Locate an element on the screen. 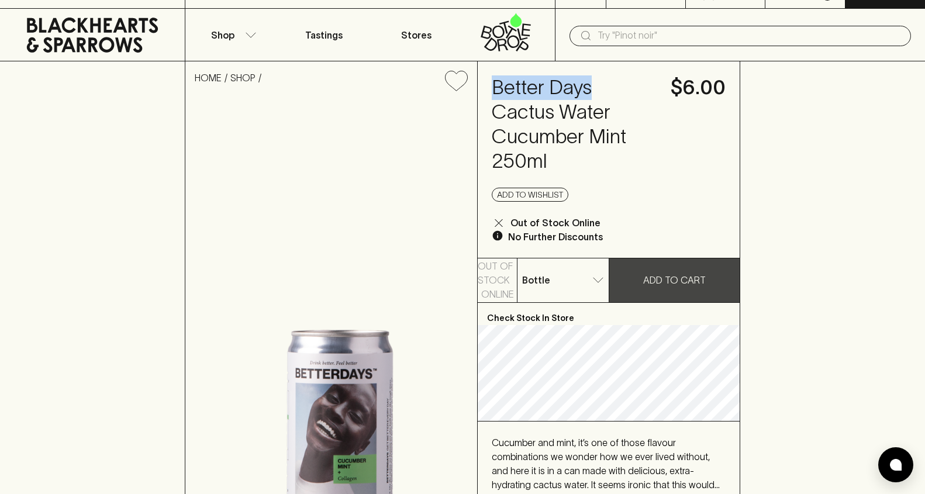  p: Bottle is located at coordinates (536, 280).